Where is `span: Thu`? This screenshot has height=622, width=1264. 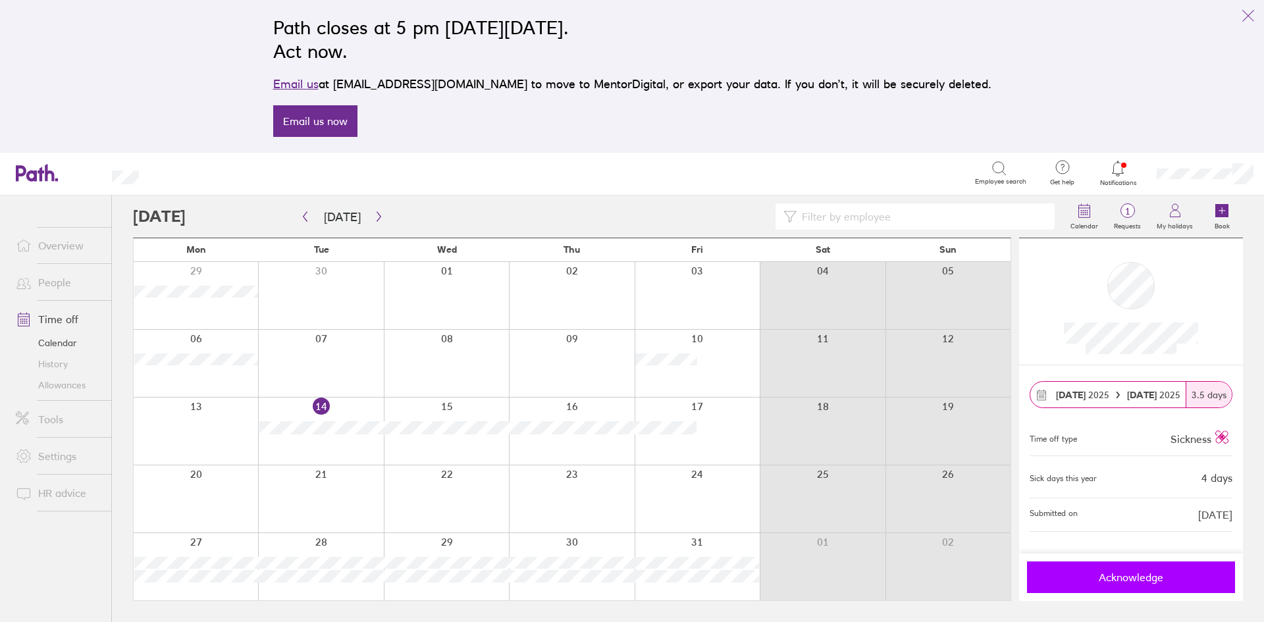
span: Thu is located at coordinates (571, 249).